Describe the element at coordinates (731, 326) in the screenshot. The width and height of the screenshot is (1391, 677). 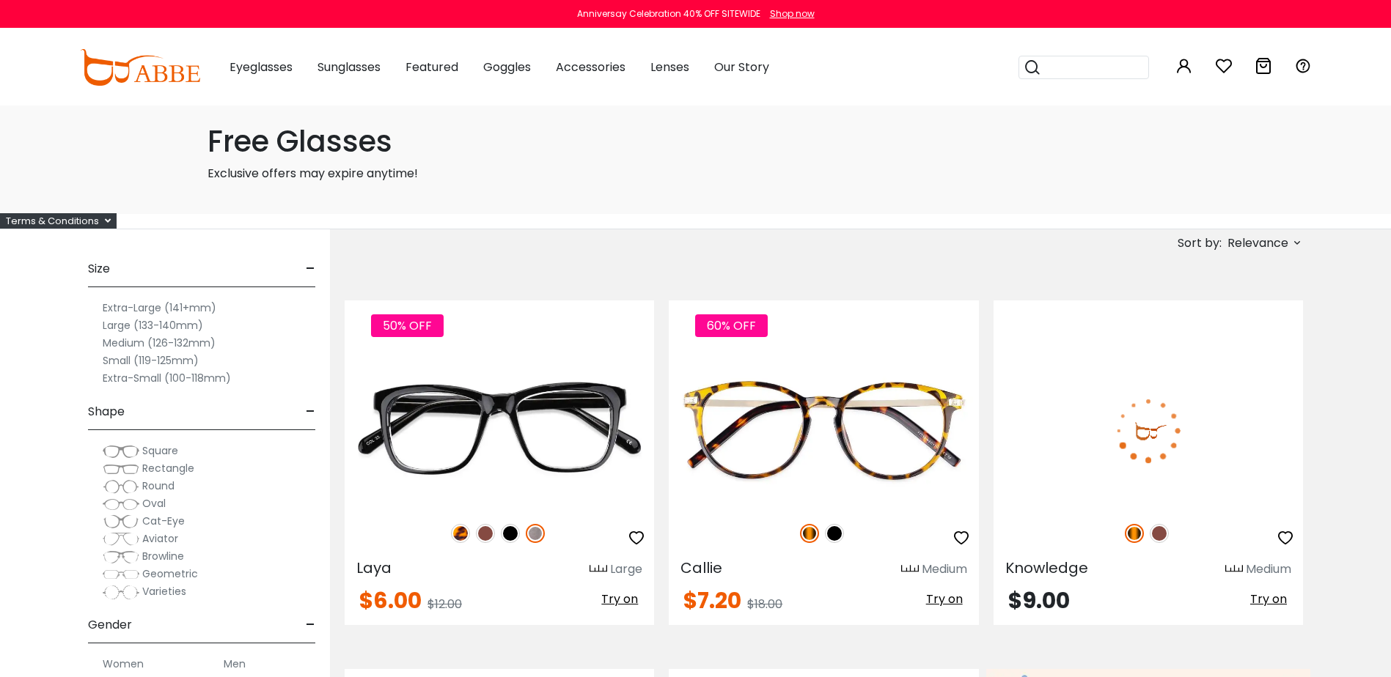
I see `span: 60% OFF` at that location.